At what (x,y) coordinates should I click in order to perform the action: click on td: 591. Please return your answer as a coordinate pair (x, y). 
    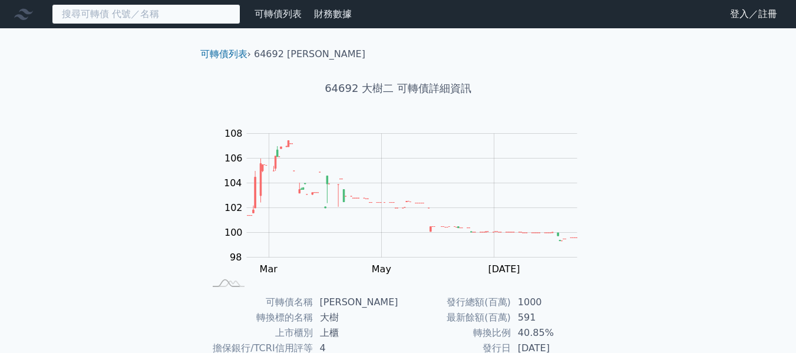
    Looking at the image, I should click on (551, 317).